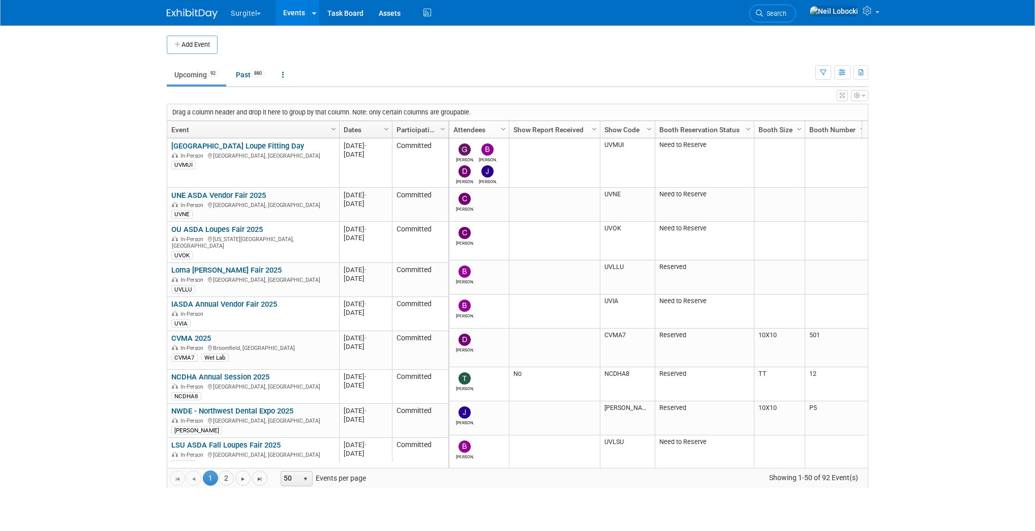 This screenshot has height=531, width=1035. Describe the element at coordinates (194, 479) in the screenshot. I see `span: Go to the previous page` at that location.